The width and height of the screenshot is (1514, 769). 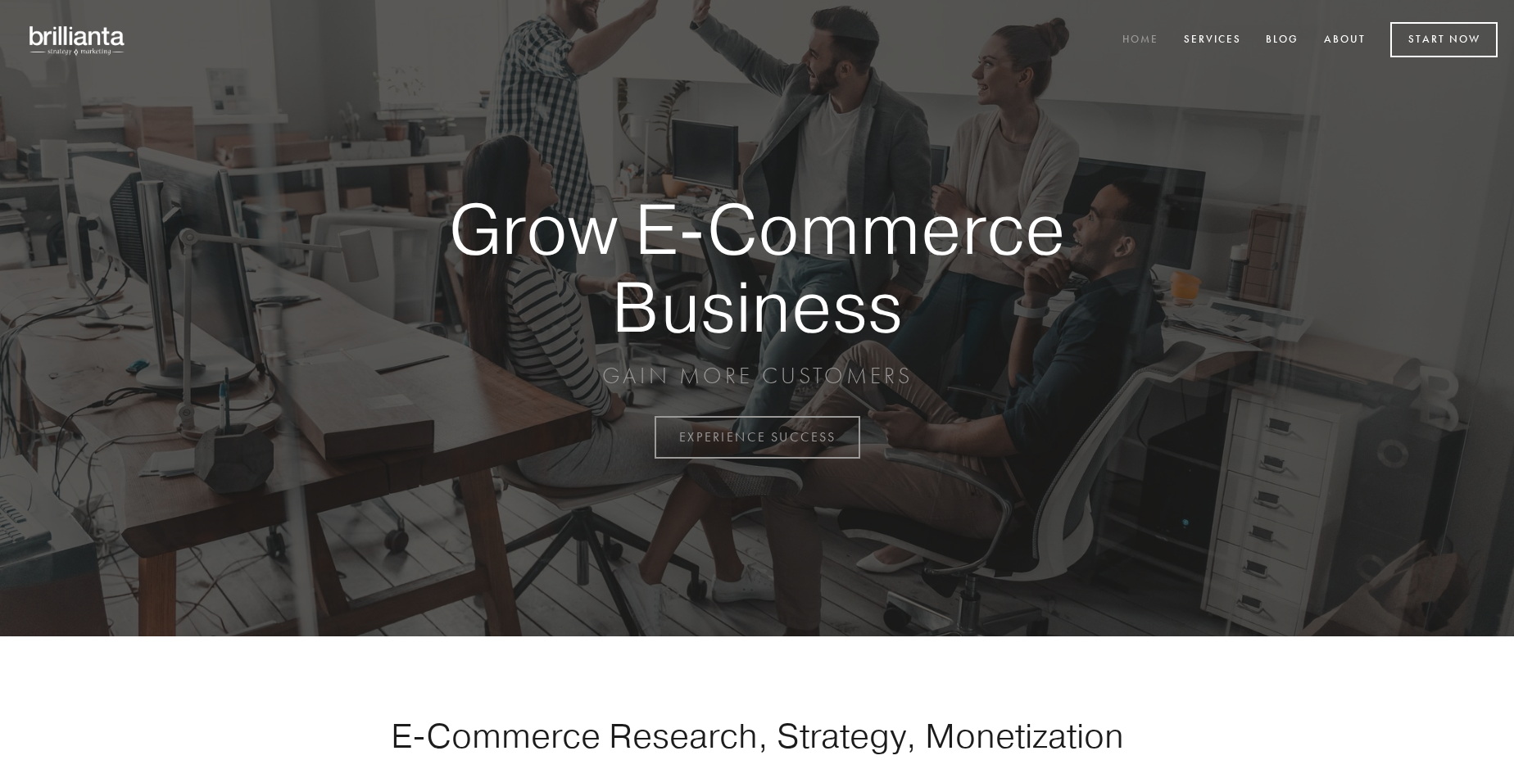 What do you see at coordinates (1213, 40) in the screenshot?
I see `a: Services` at bounding box center [1213, 40].